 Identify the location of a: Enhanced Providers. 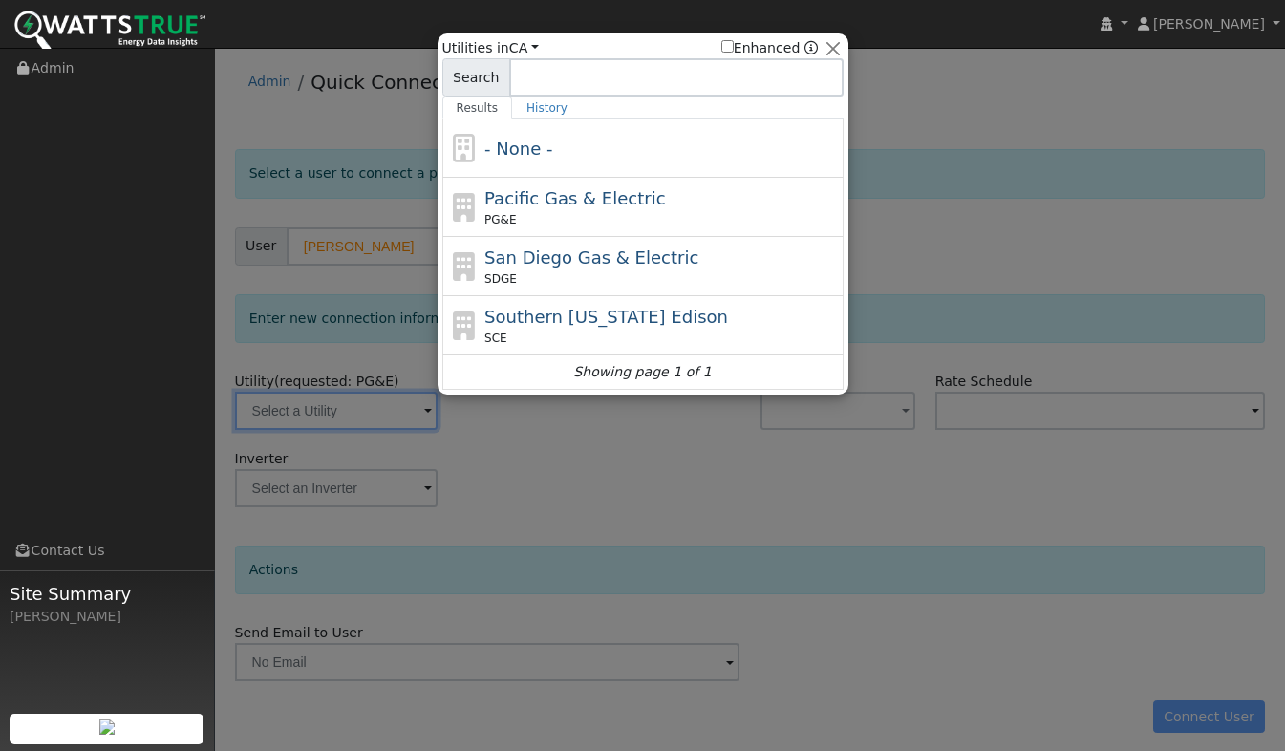
(811, 48).